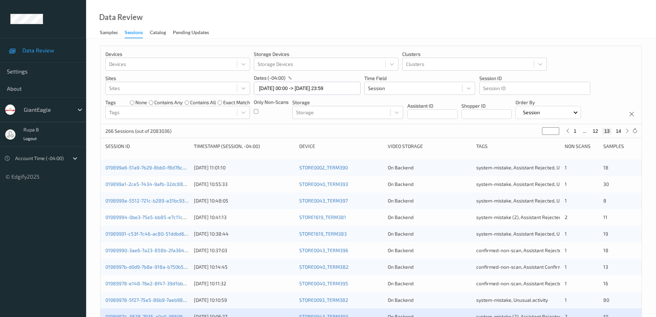  Describe the element at coordinates (348, 102) in the screenshot. I see `p: Storage` at that location.